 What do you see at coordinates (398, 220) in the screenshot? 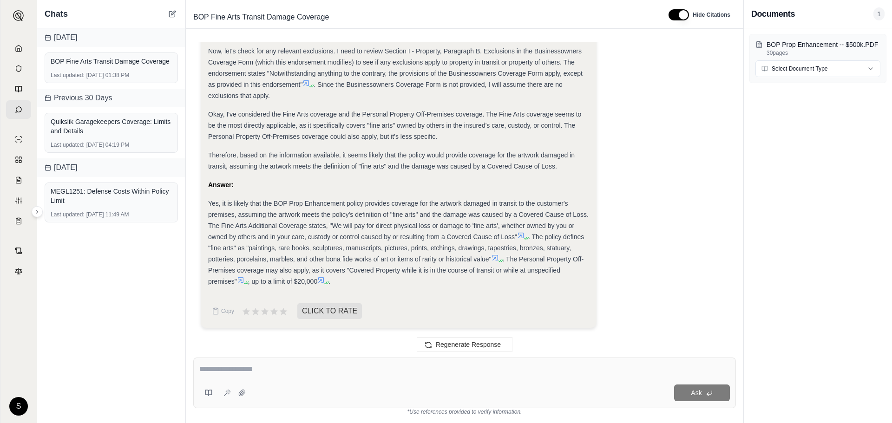
I see `span: Yes, it is likely that the BOP Prop Enhancement policy provides coverage for the artwork damaged ...` at bounding box center [398, 220].